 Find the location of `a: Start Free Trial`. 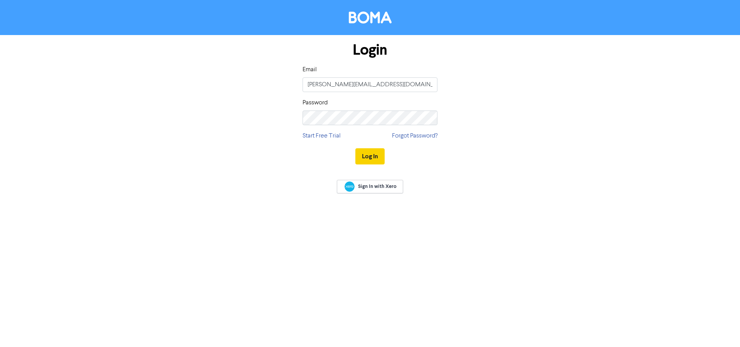

a: Start Free Trial is located at coordinates (321, 136).